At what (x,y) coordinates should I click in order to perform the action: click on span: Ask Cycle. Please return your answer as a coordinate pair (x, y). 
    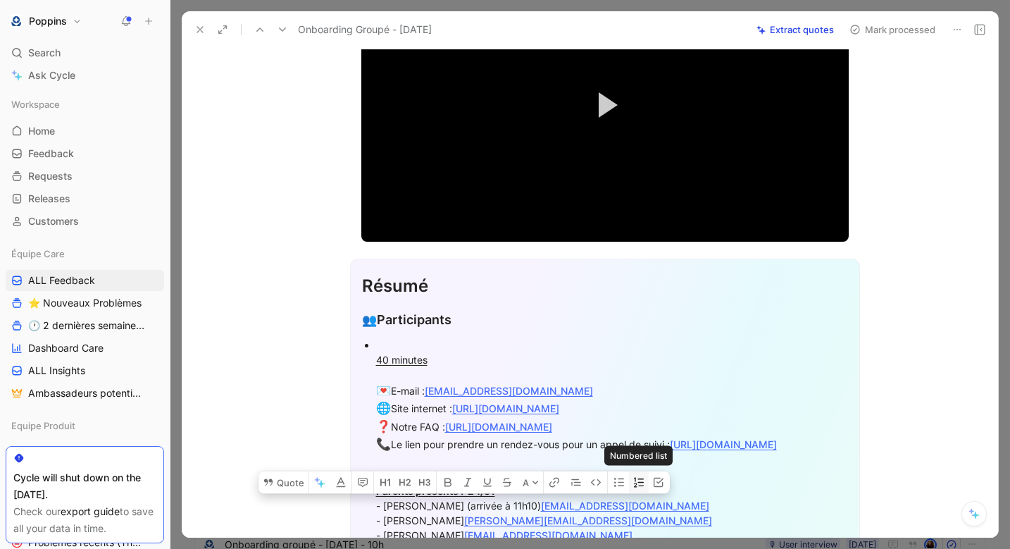
    Looking at the image, I should click on (51, 75).